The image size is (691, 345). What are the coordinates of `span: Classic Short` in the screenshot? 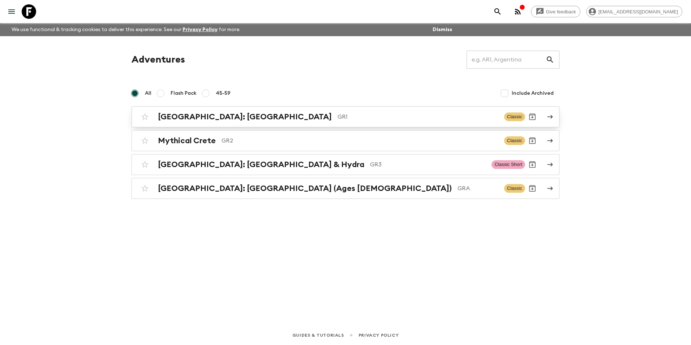 It's located at (508, 164).